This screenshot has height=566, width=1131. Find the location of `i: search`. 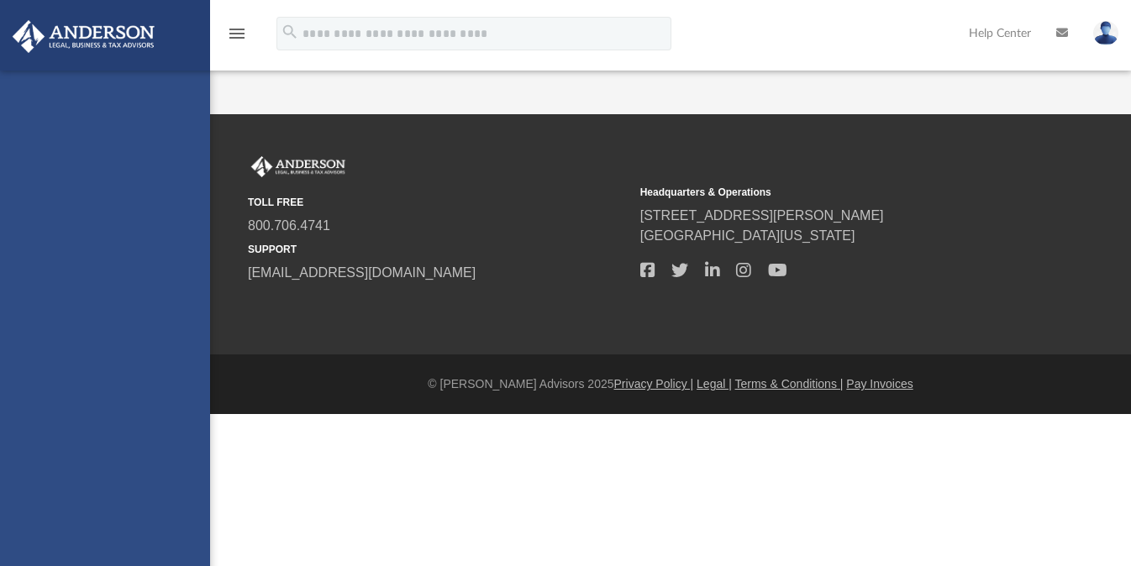

i: search is located at coordinates (290, 32).